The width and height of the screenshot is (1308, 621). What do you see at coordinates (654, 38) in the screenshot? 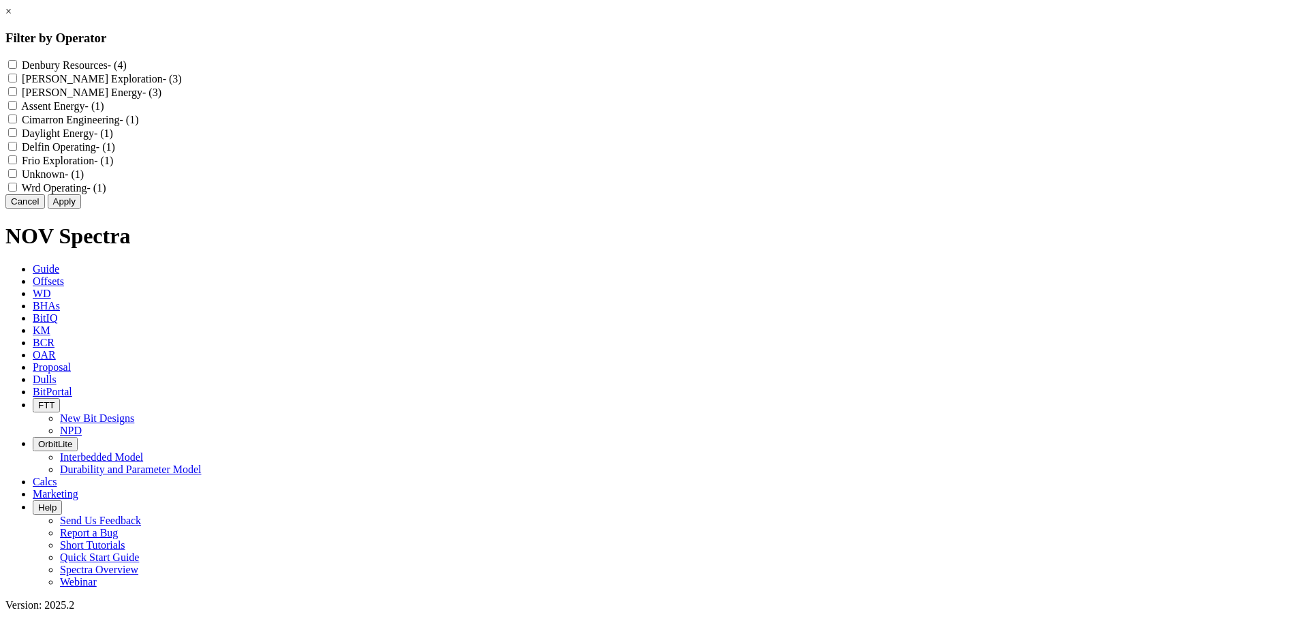
I see `h3: Filter by Operator` at bounding box center [654, 38].